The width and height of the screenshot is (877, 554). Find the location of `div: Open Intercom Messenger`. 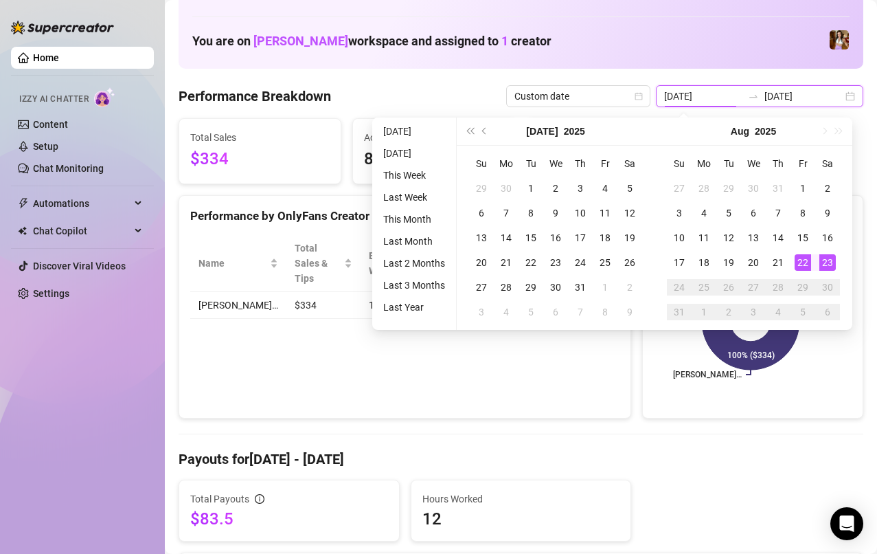

div: Open Intercom Messenger is located at coordinates (847, 523).